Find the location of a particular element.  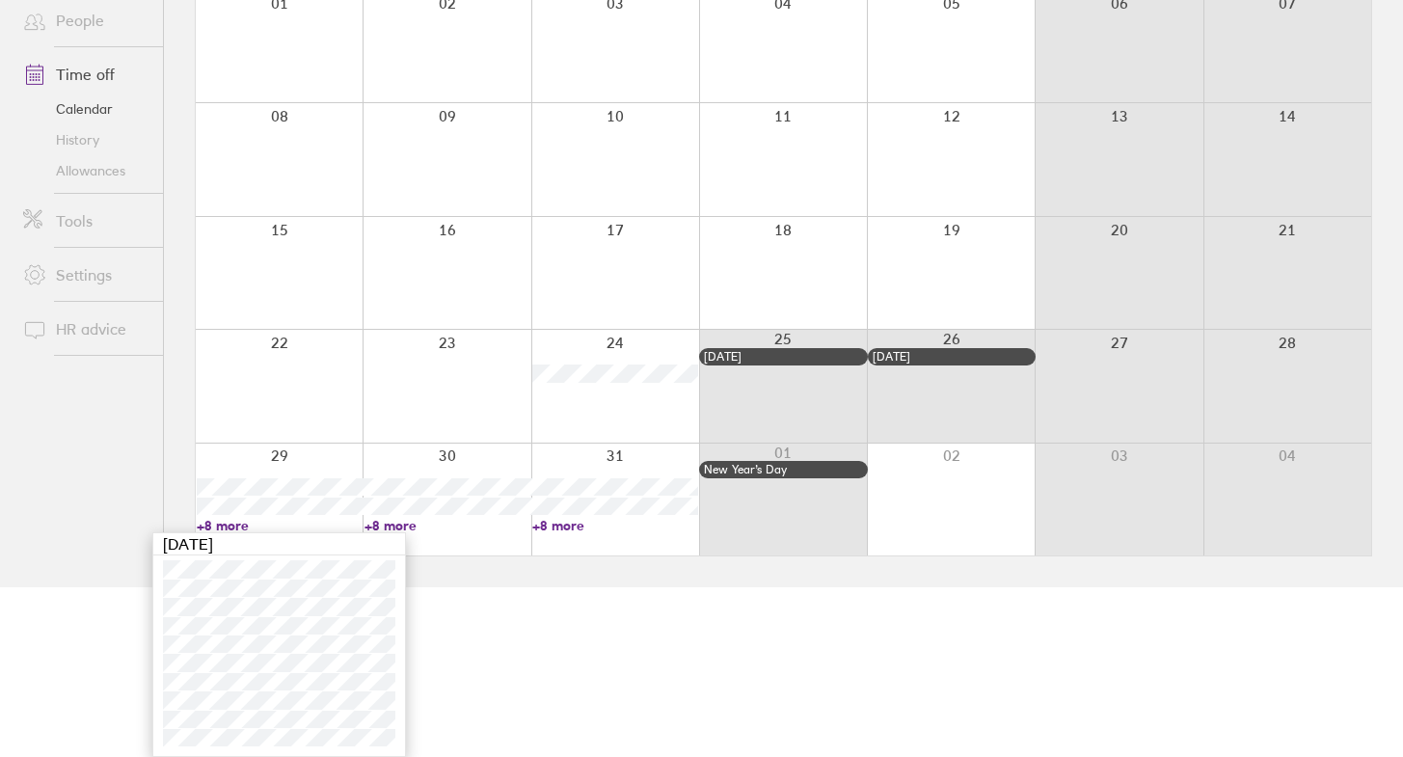

a: Calendar is located at coordinates (85, 109).